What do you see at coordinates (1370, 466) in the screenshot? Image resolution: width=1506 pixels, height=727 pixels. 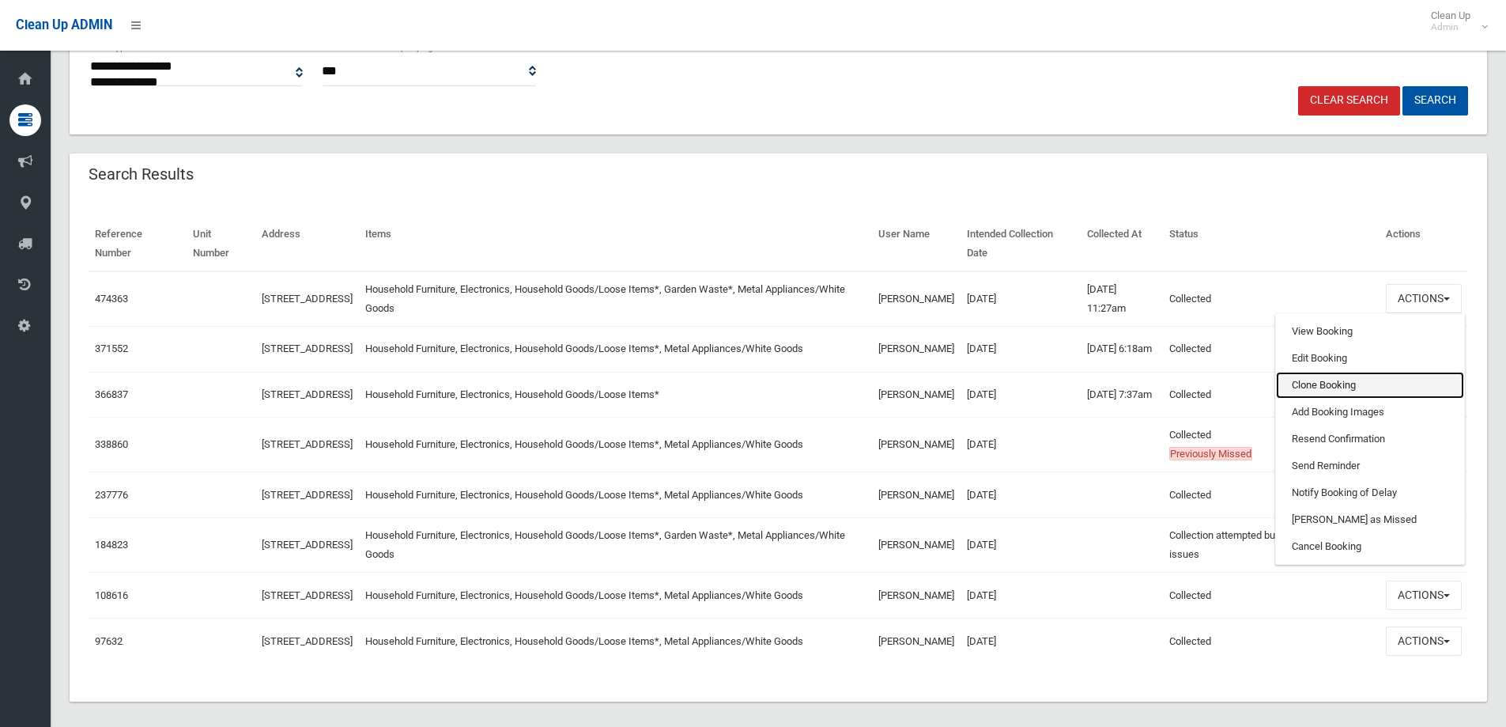 I see `a: Send Reminder` at bounding box center [1370, 466].